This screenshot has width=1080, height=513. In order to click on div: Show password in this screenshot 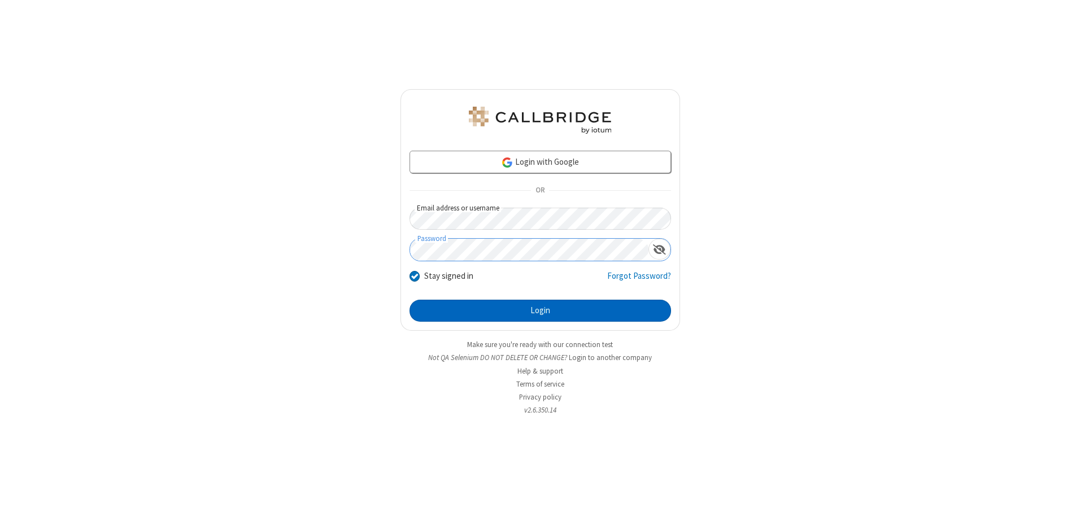, I will do `click(659, 249)`.